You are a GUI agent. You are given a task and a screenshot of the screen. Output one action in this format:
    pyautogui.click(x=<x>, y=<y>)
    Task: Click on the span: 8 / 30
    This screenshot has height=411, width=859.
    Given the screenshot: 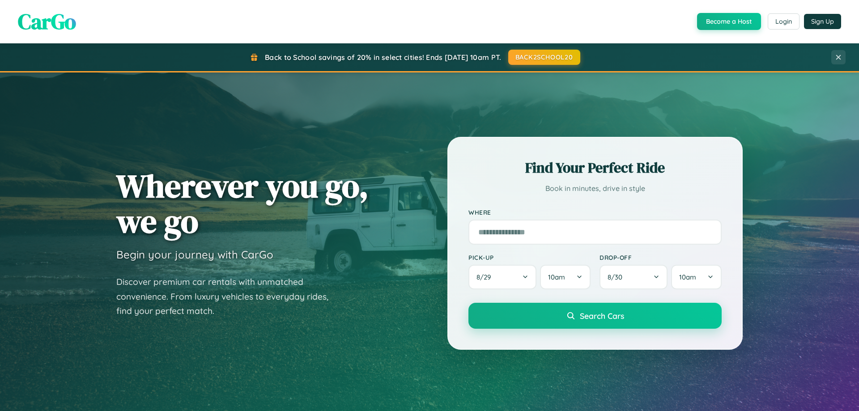 What is the action you would take?
    pyautogui.click(x=617, y=277)
    